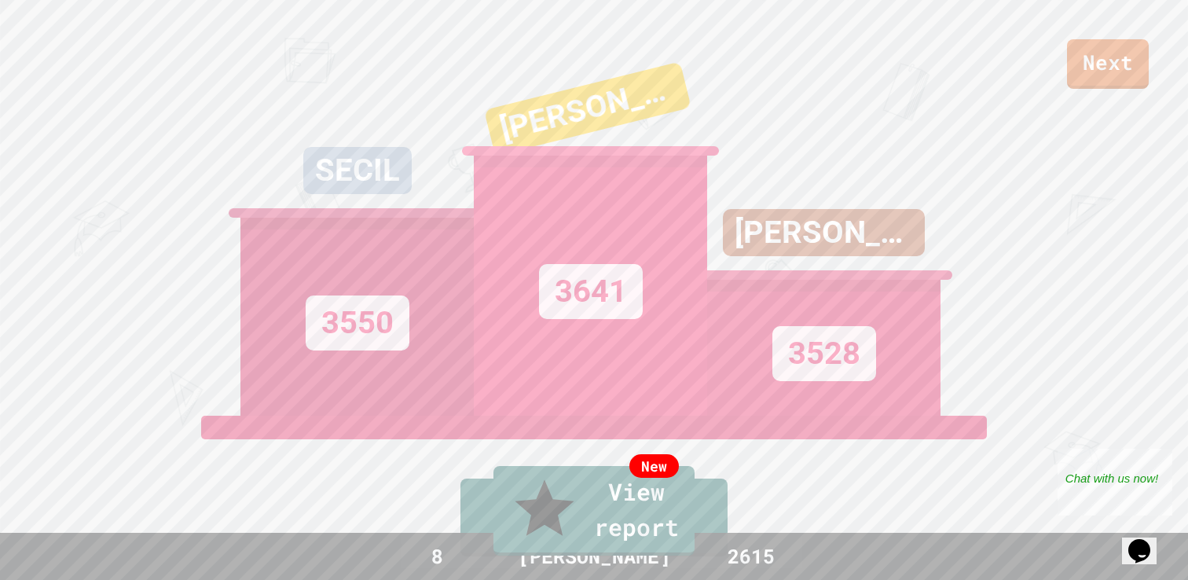  I want to click on div: 3641, so click(591, 292).